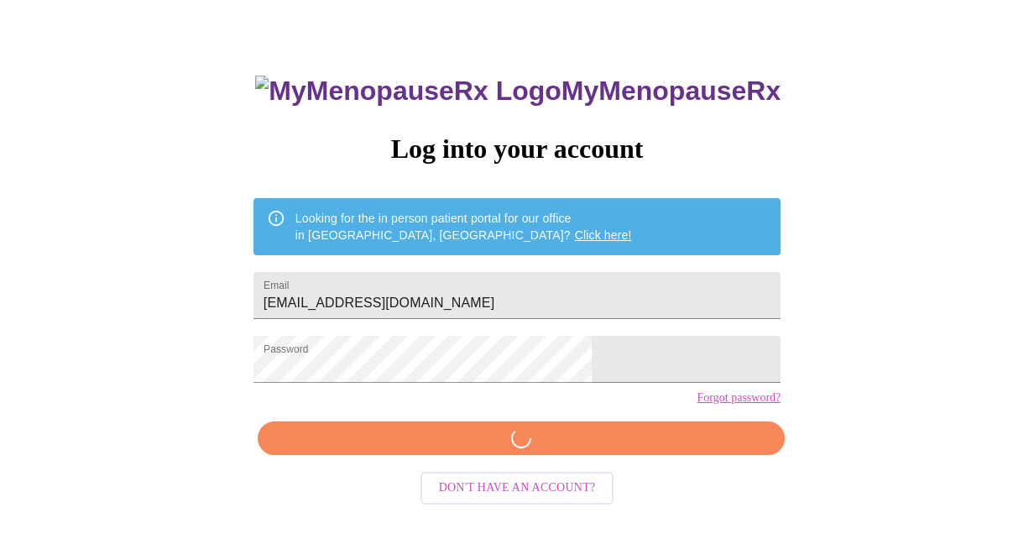 Image resolution: width=1034 pixels, height=539 pixels. I want to click on a: Don't have an account?, so click(517, 486).